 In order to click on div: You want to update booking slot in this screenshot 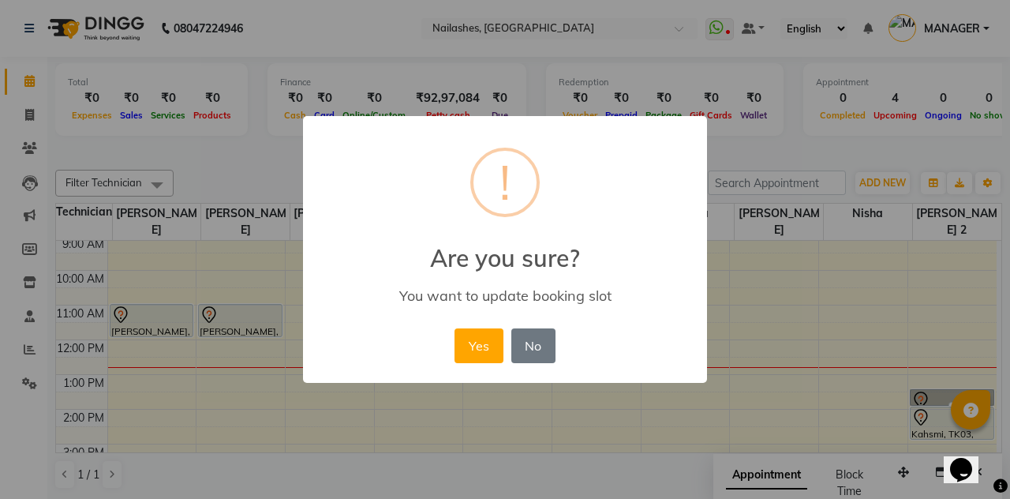, I will do `click(505, 295)`.